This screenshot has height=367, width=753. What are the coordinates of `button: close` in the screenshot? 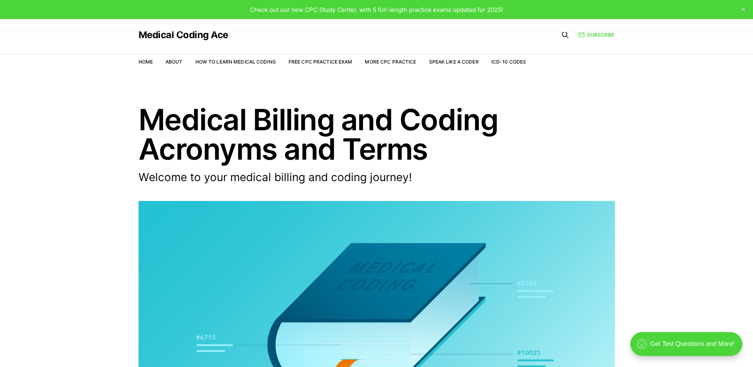 It's located at (744, 10).